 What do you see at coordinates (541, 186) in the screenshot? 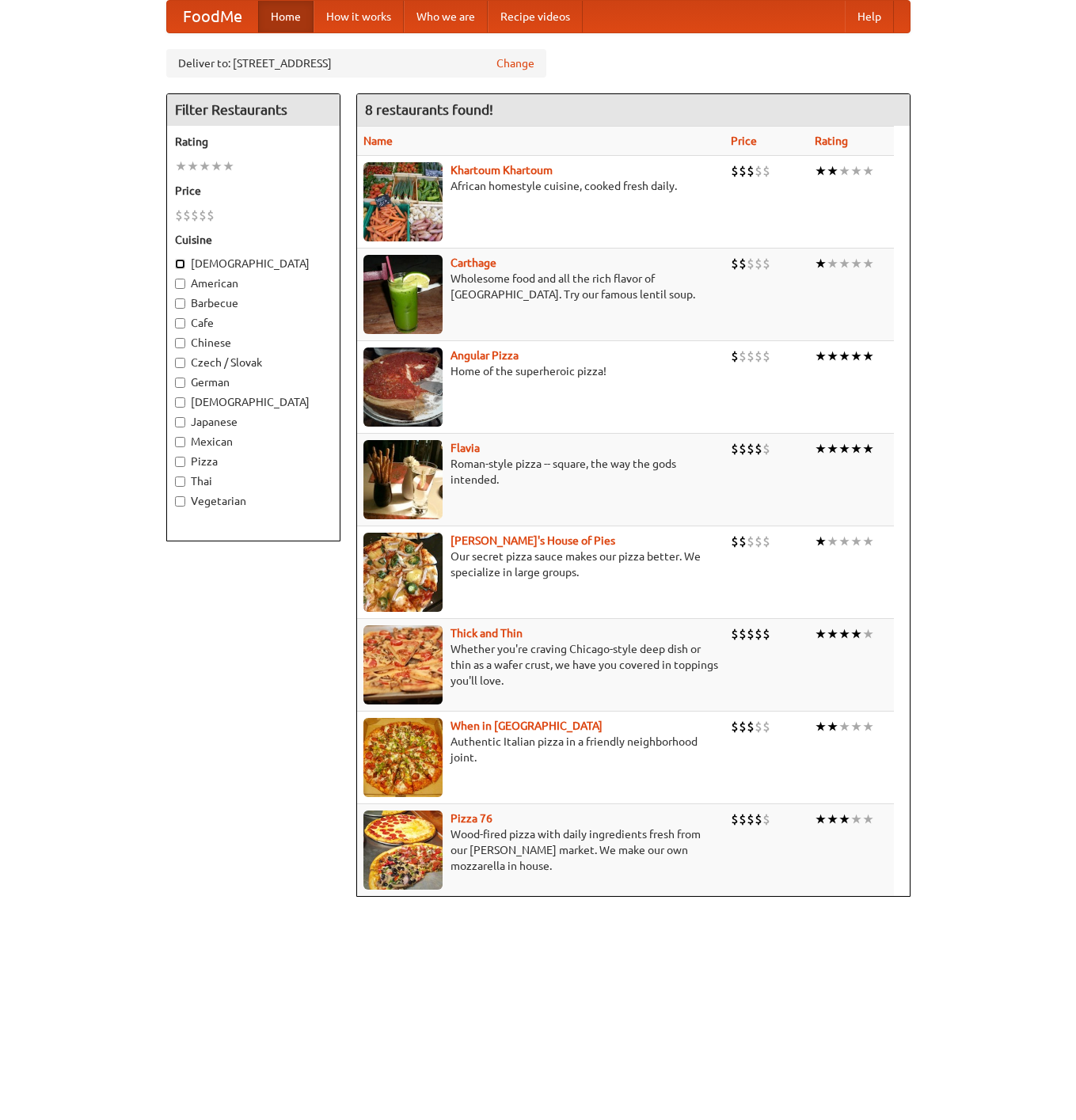
I see `p: African homestyle cuisine, cooked fresh daily.` at bounding box center [541, 186].